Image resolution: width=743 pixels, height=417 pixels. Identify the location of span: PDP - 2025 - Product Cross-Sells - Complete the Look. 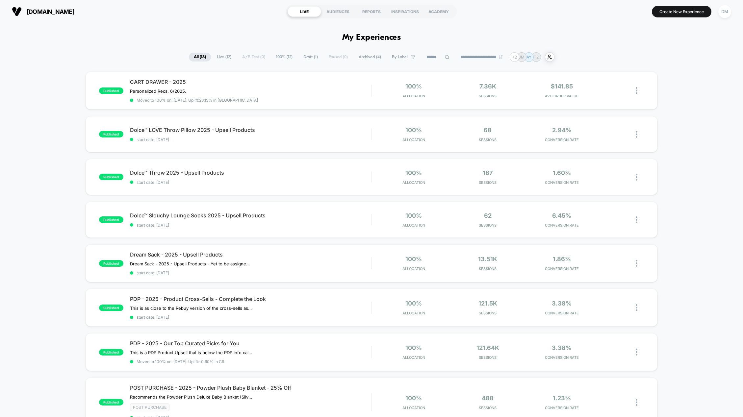
(251, 299).